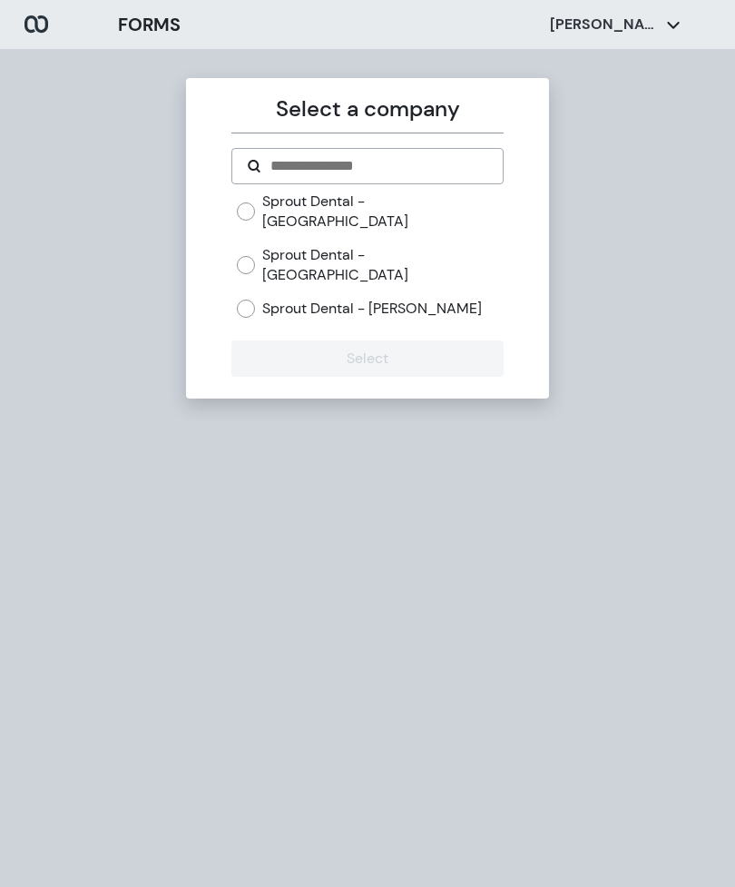  Describe the element at coordinates (149, 25) in the screenshot. I see `h3: FORMS` at that location.